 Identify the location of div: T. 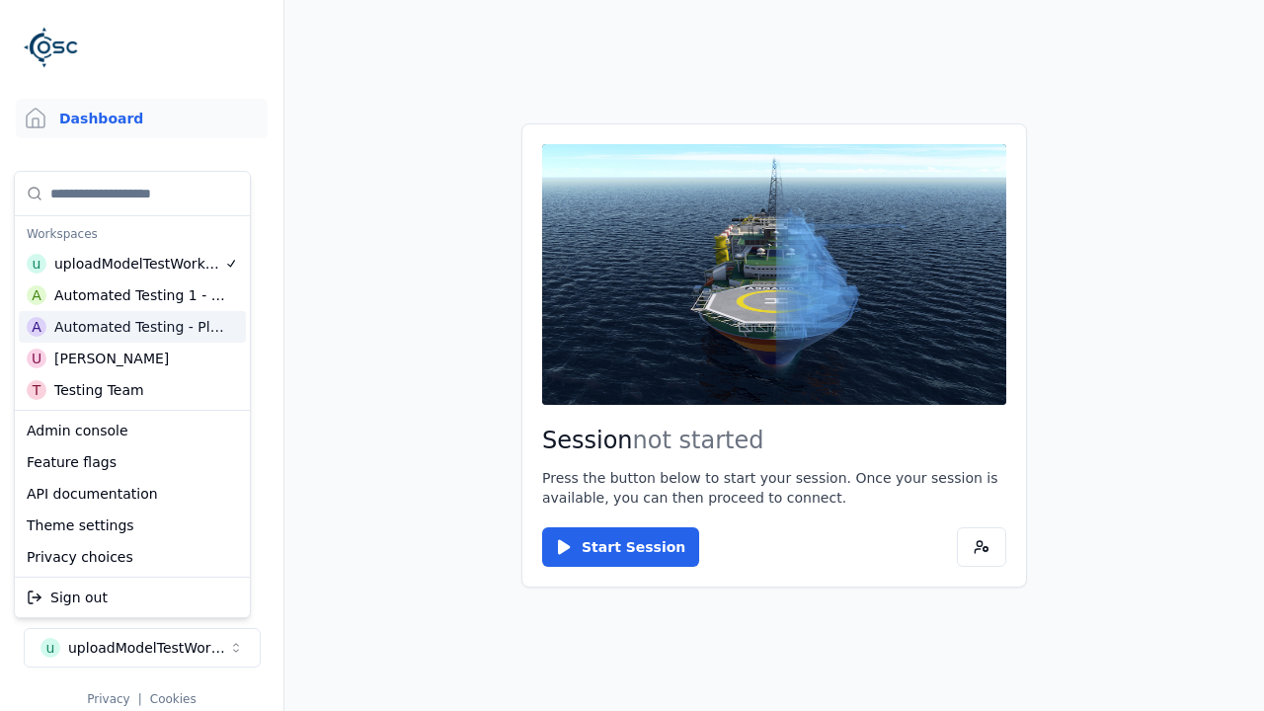
(37, 390).